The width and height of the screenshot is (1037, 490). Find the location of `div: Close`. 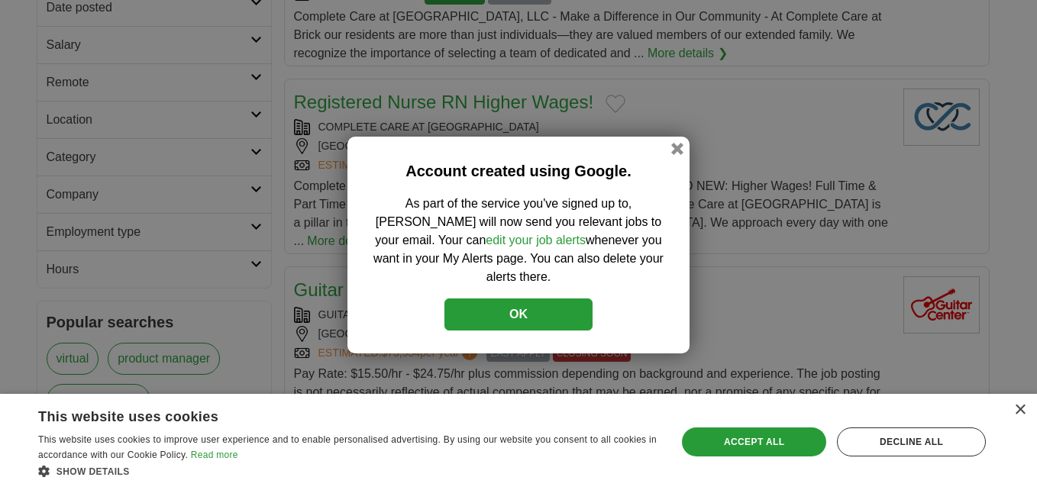

div: Close is located at coordinates (1020, 410).